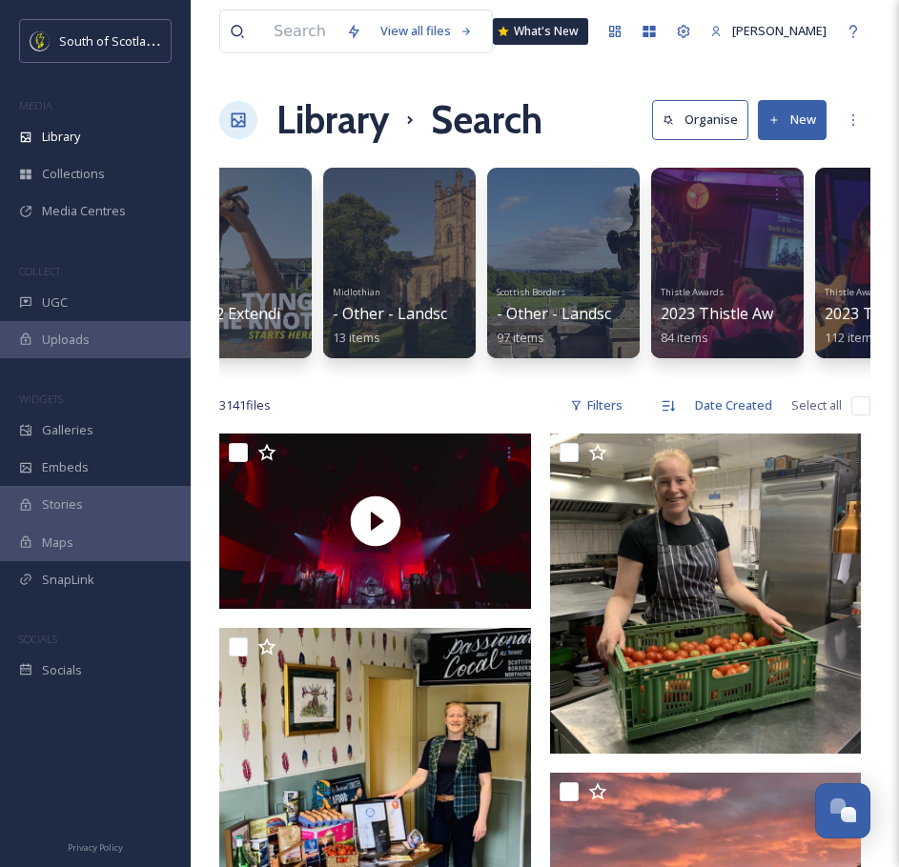  What do you see at coordinates (35, 105) in the screenshot?
I see `span: MEDIA` at bounding box center [35, 105].